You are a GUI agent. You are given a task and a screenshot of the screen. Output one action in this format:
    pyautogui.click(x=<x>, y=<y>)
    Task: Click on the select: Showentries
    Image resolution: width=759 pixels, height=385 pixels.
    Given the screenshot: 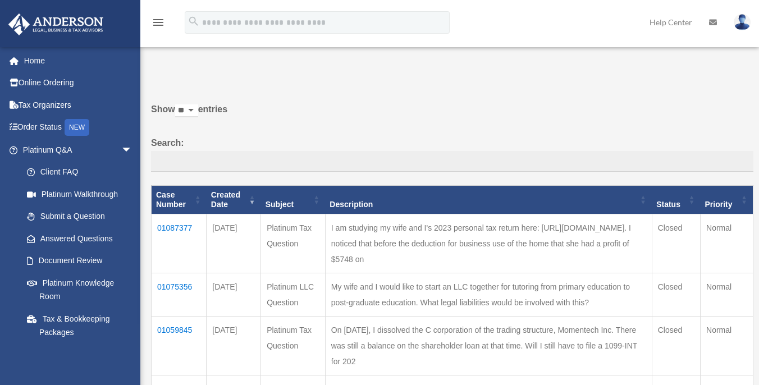 What is the action you would take?
    pyautogui.click(x=186, y=111)
    